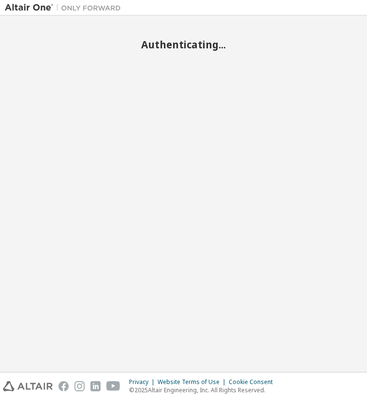  I want to click on img: altair_logo.svg, so click(28, 386).